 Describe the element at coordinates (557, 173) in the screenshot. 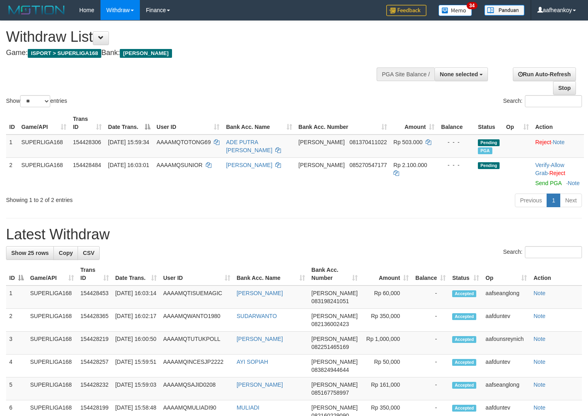

I see `a: Reject` at that location.